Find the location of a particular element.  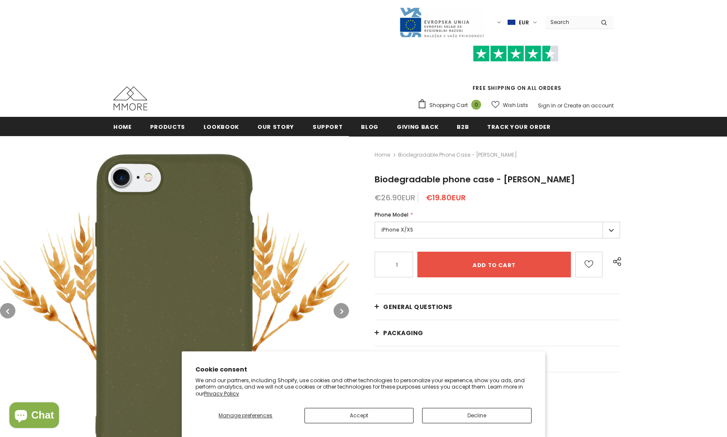

span: FREE SHIPPING ON ALL ORDERS is located at coordinates (516, 70).